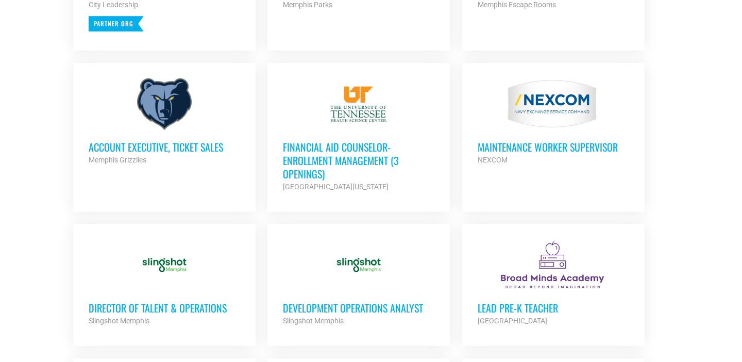 The image size is (742, 362). I want to click on h3: Account Executive, Ticket Sales, so click(164, 147).